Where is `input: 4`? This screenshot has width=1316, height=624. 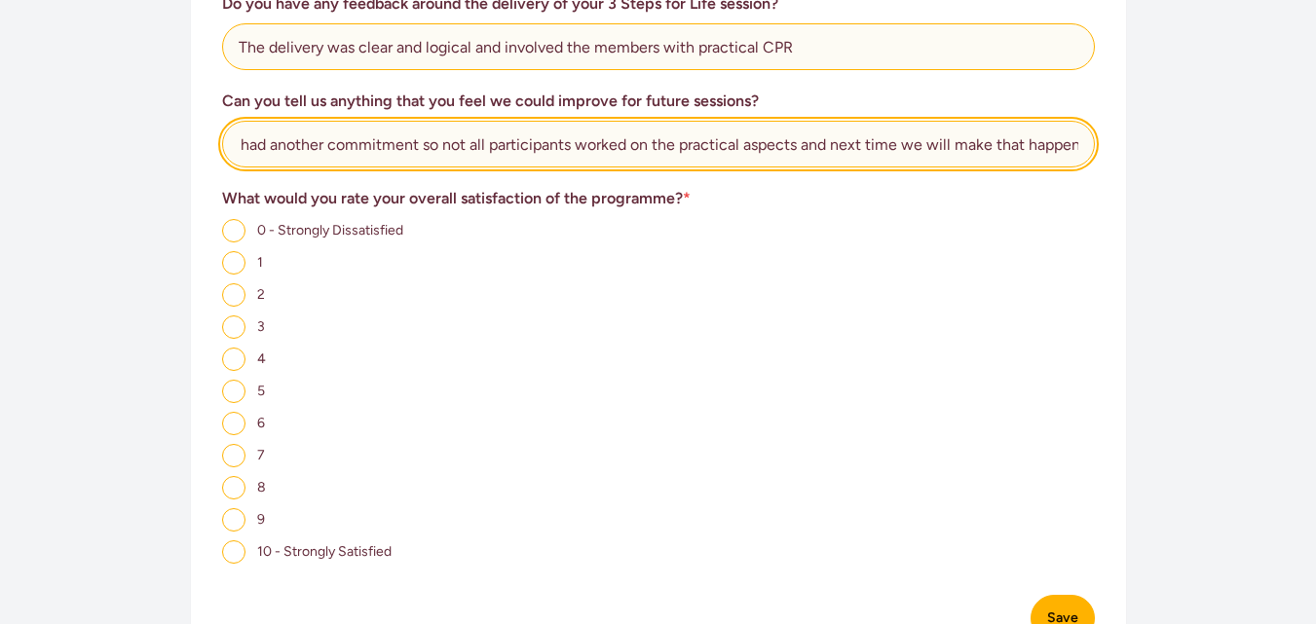
input: 4 is located at coordinates (234, 359).